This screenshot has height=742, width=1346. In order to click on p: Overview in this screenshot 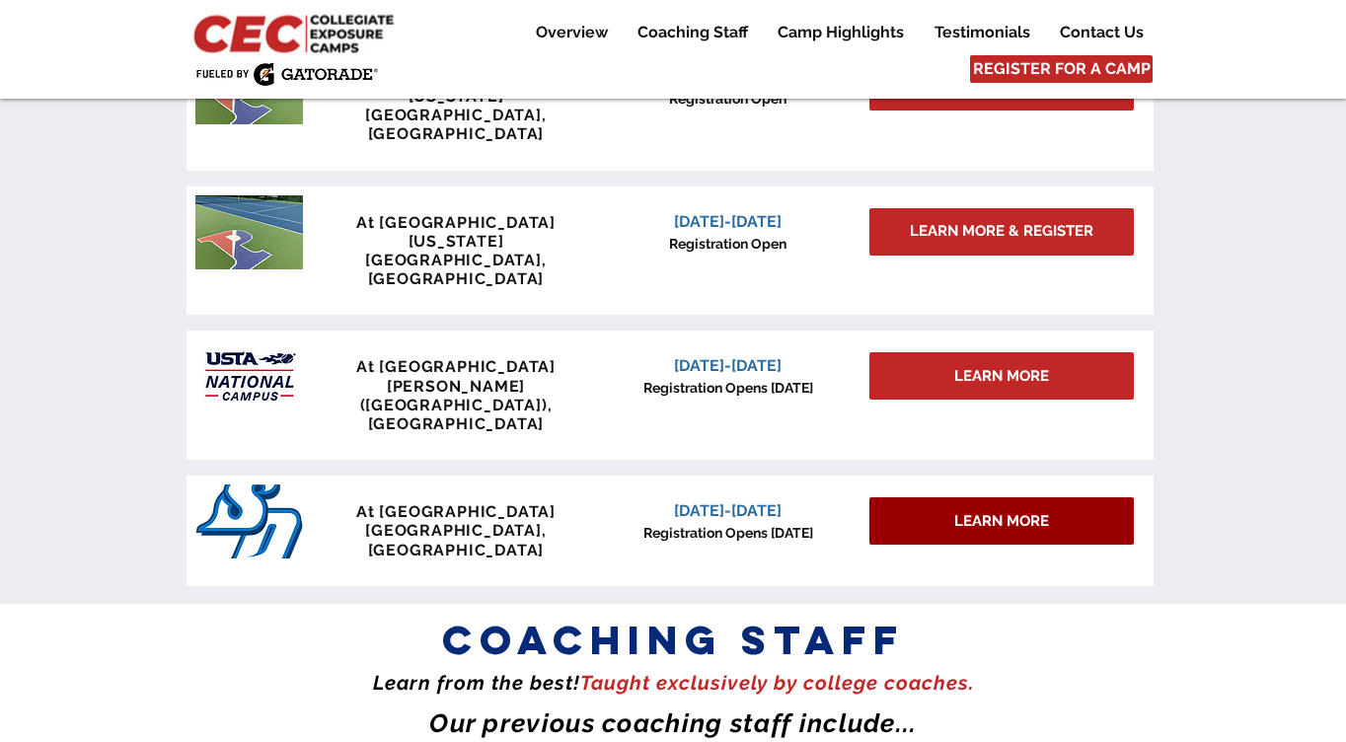, I will do `click(572, 33)`.